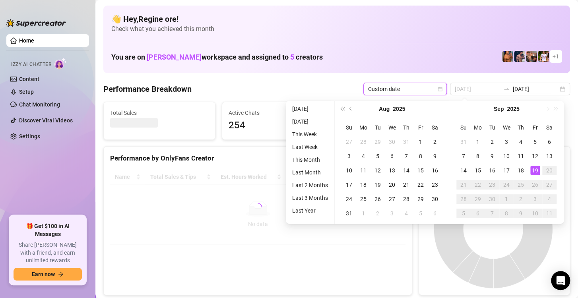 The width and height of the screenshot is (578, 298). I want to click on div: 11, so click(550, 214).